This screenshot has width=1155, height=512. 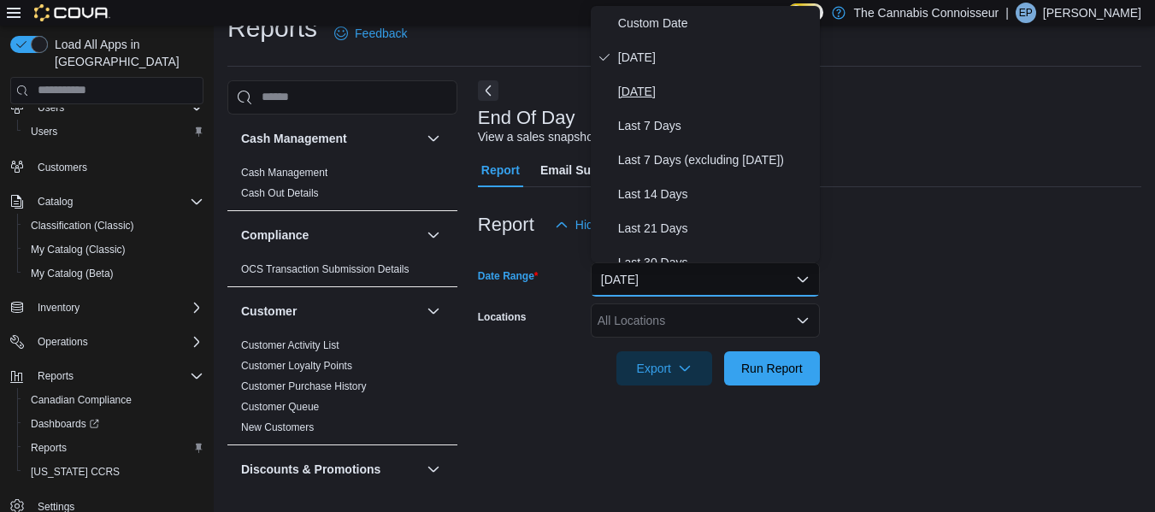 What do you see at coordinates (279, 193) in the screenshot?
I see `span: Cash Out Details` at bounding box center [279, 193].